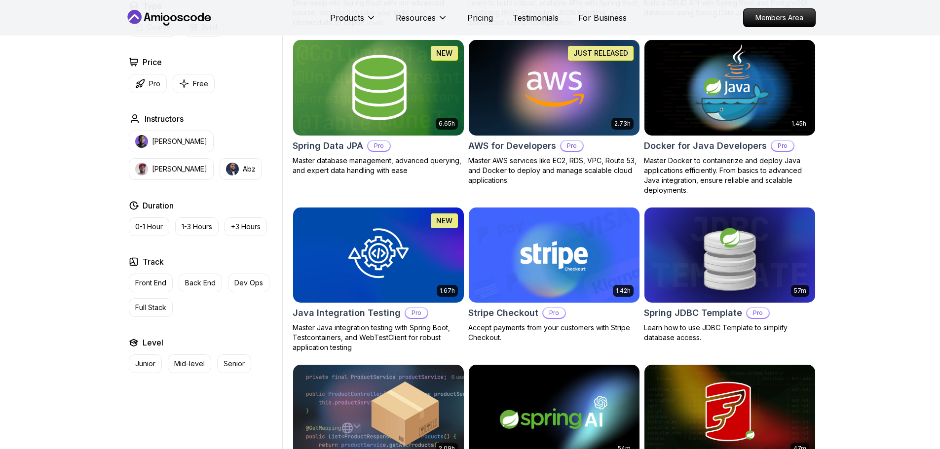  I want to click on a: AWS for Developers card2.73hJUST RELEASEDAWS for DevelopersProMaster AWS services like EC2, RDS, ..., so click(554, 112).